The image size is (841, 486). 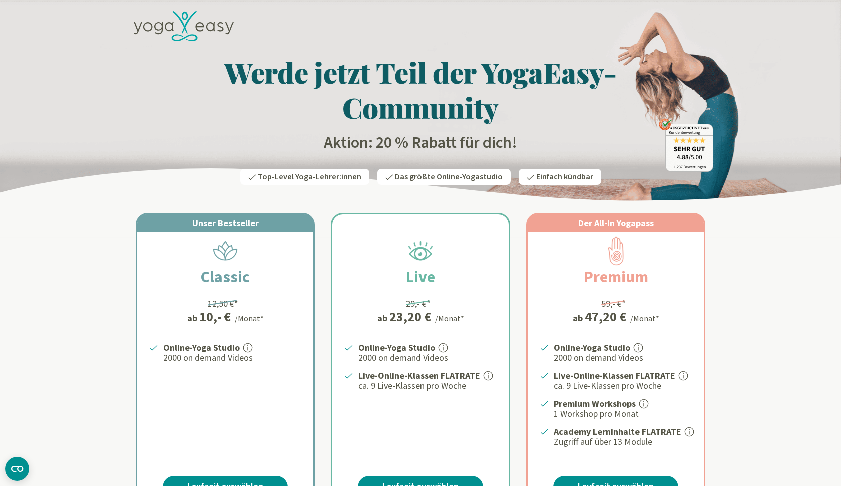 What do you see at coordinates (595, 403) in the screenshot?
I see `strong: Premium Workshops` at bounding box center [595, 403].